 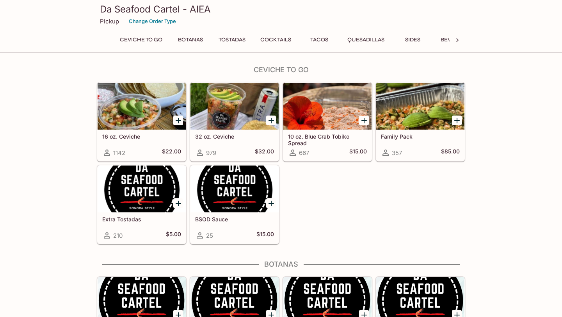 I want to click on button: Sides, so click(x=412, y=40).